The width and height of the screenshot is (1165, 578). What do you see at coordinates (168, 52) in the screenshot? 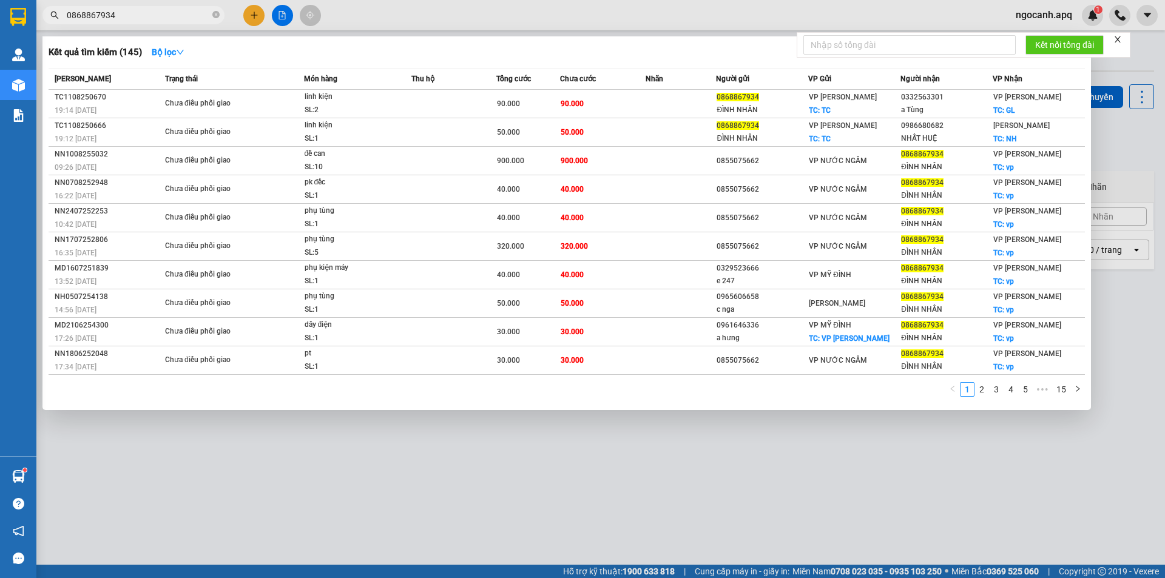
I see `strong: Bộ lọc` at bounding box center [168, 52].